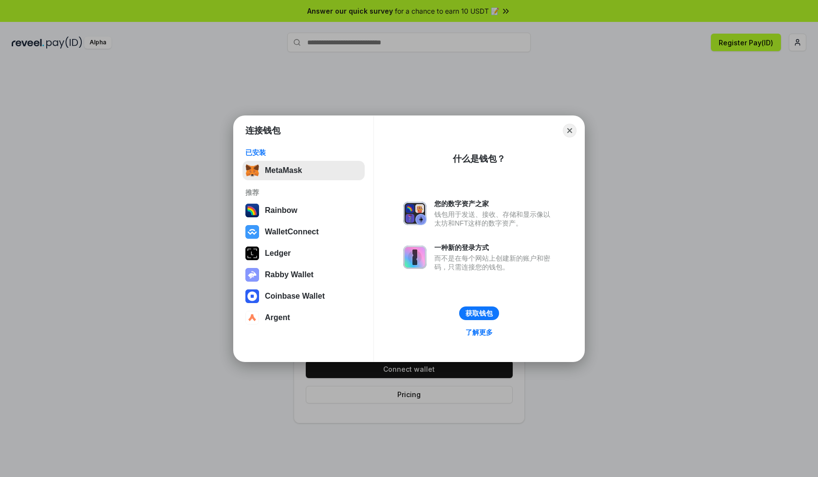 The width and height of the screenshot is (818, 477). I want to click on div: 什么是钱包？, so click(479, 159).